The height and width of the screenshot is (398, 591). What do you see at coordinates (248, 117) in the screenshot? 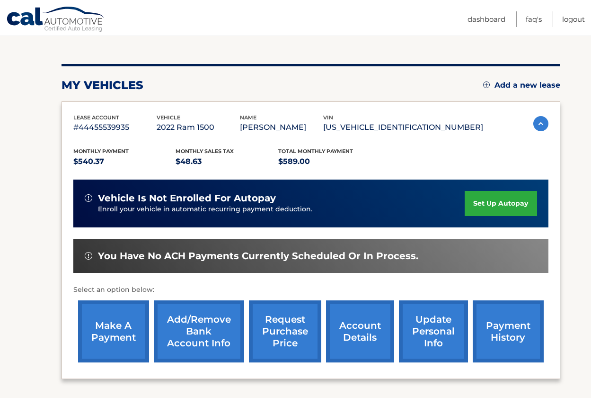
I see `span: name` at bounding box center [248, 117].